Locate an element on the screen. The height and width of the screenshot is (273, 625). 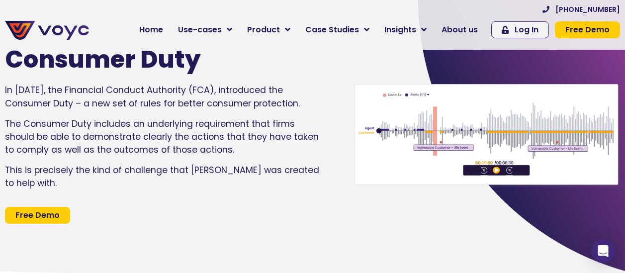
p: The Consumer Duty includes an underlying requirement that firms should be able to demonstrate cle... is located at coordinates (164, 137).